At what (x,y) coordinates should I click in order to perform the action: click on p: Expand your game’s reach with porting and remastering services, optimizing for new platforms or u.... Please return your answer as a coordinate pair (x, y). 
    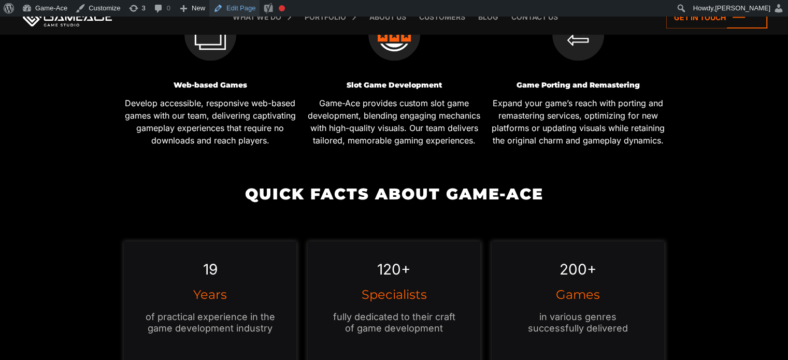
    Looking at the image, I should click on (578, 122).